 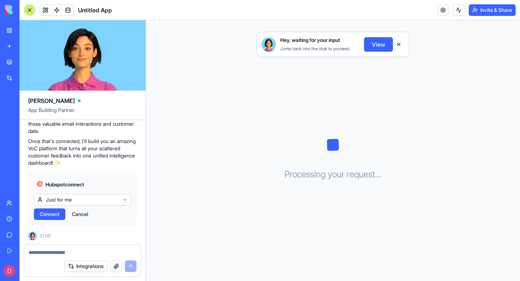 I want to click on button: Invite & Share, so click(x=493, y=10).